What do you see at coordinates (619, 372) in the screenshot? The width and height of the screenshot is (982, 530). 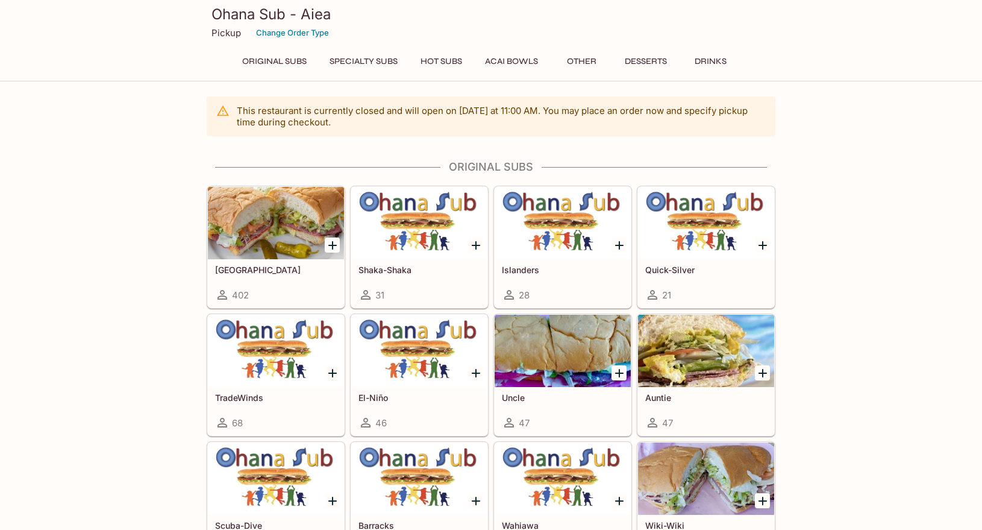 I see `button: Add Uncle` at bounding box center [619, 372].